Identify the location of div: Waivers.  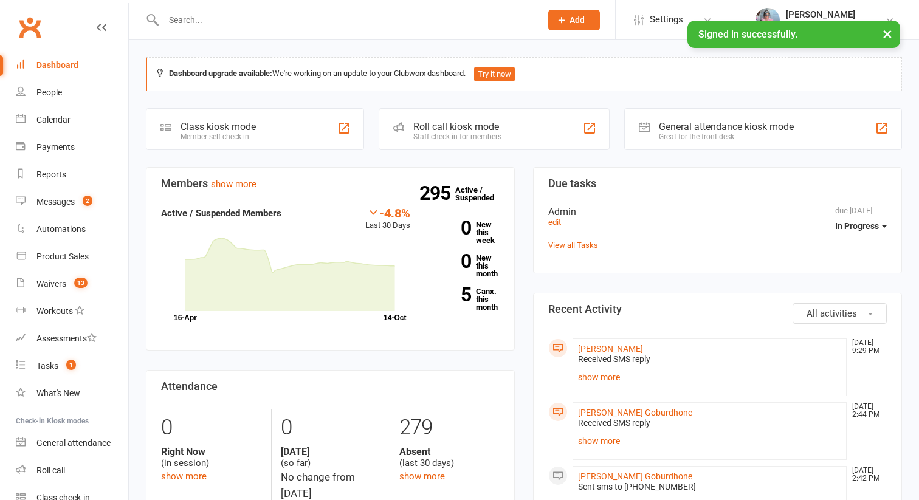
(51, 284).